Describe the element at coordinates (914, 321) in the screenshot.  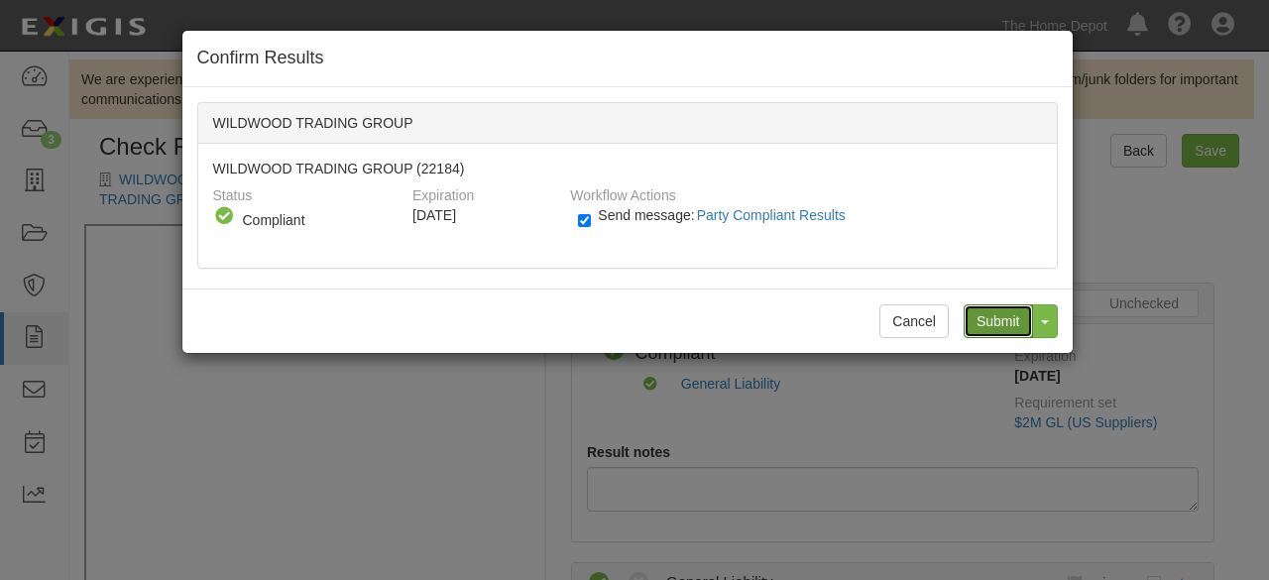
I see `button: Cancel` at that location.